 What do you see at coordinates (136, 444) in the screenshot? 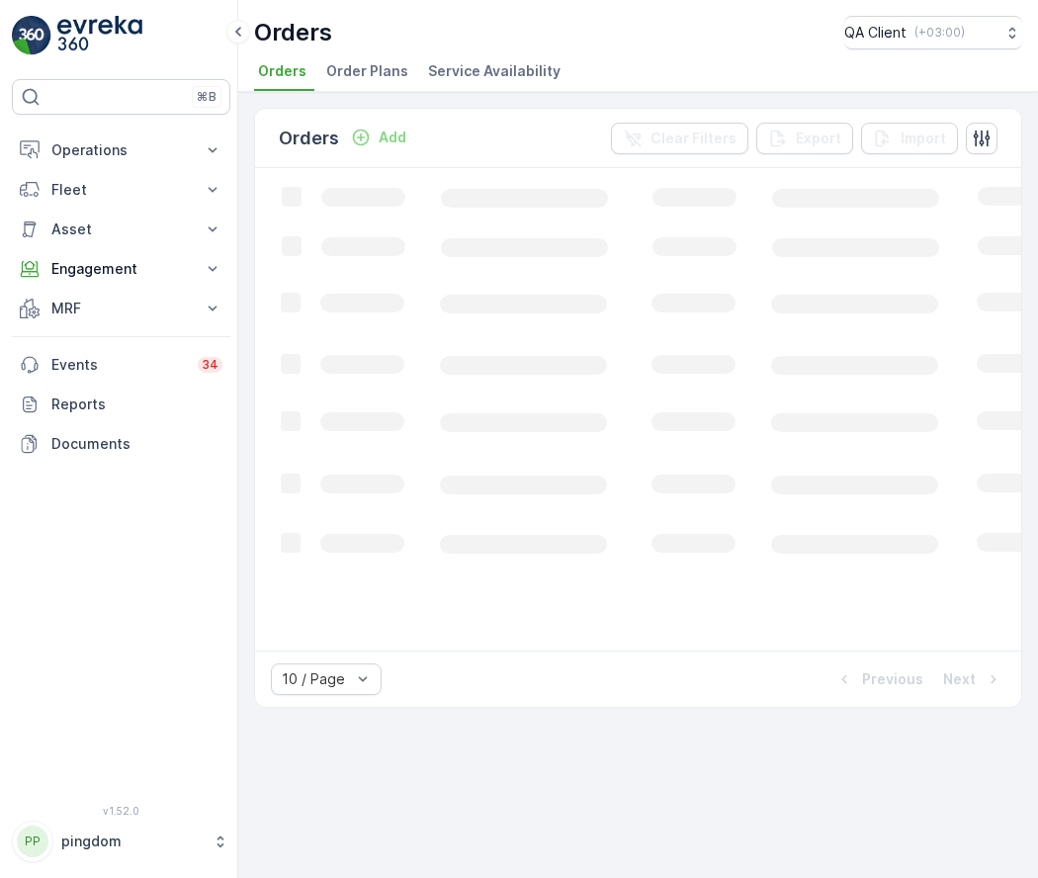
I see `p: Documents` at bounding box center [136, 444].